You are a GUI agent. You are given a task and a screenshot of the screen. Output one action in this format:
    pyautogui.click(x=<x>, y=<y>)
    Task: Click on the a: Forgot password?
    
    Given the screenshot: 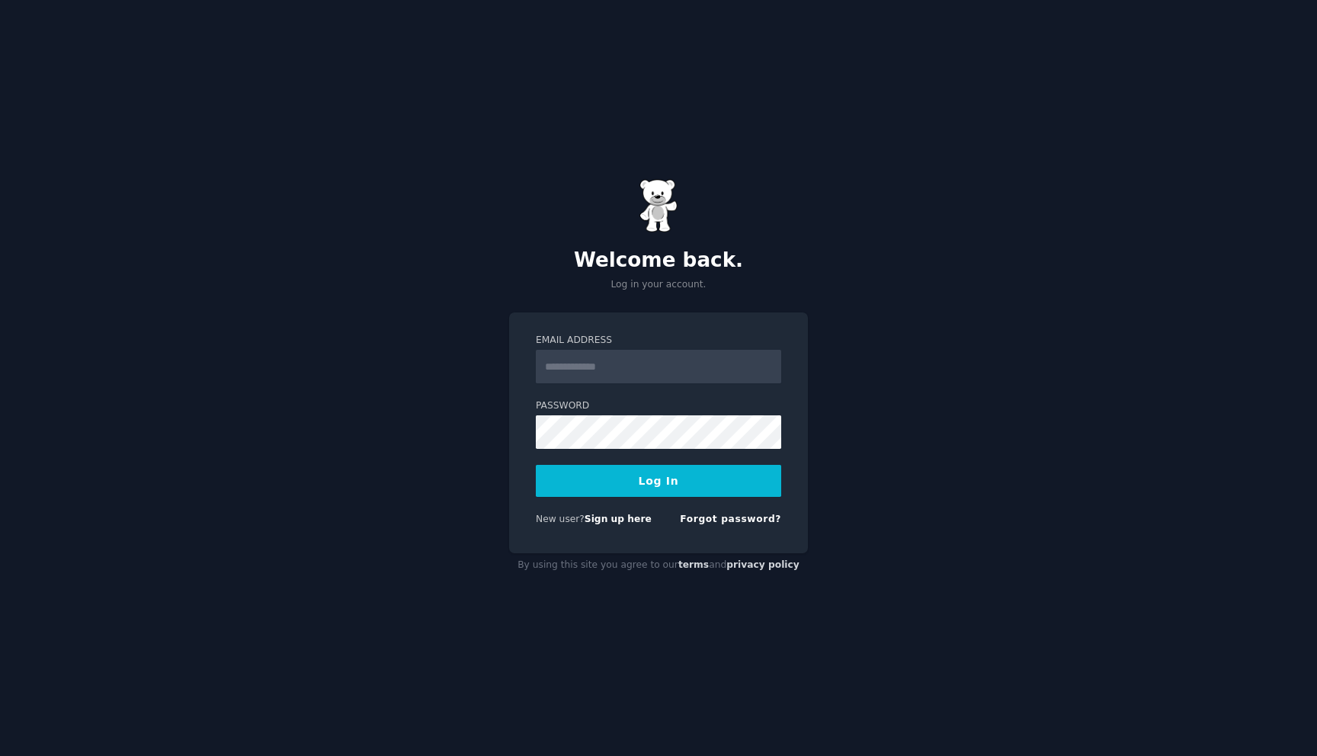 What is the action you would take?
    pyautogui.click(x=730, y=519)
    